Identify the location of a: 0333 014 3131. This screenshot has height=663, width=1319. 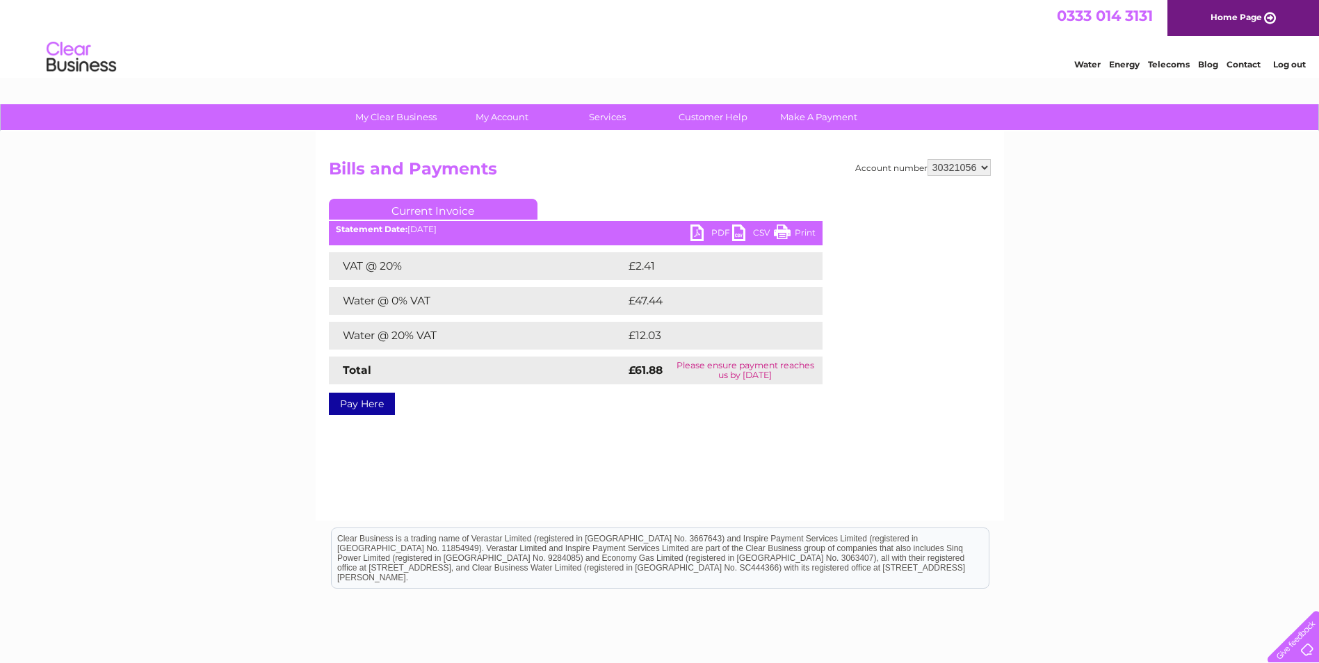
(1105, 15).